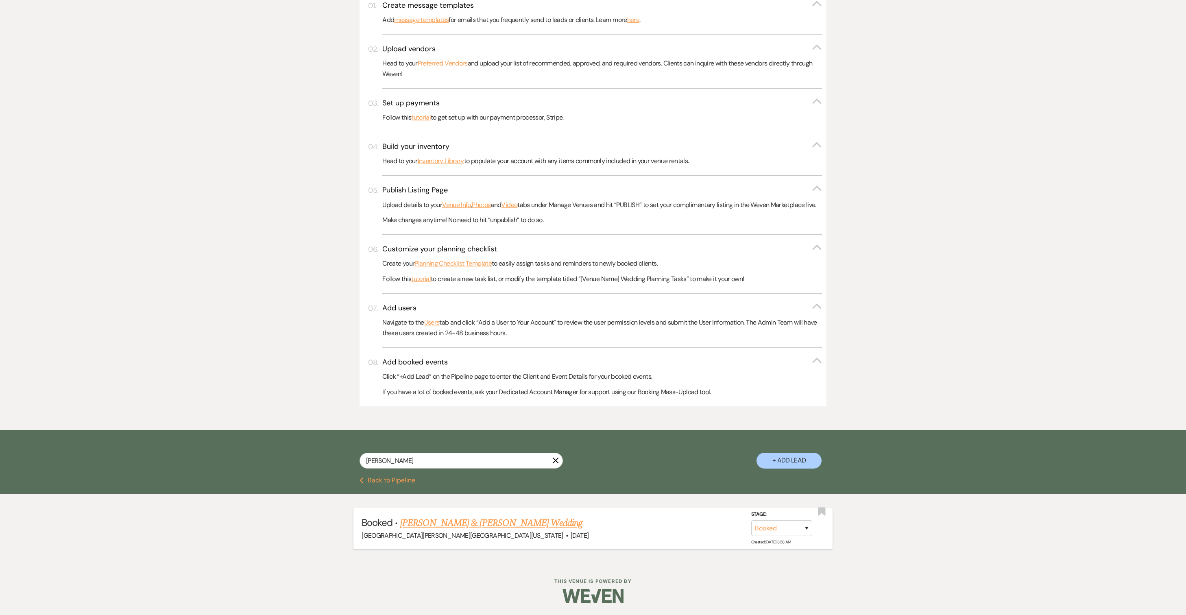 The height and width of the screenshot is (615, 1186). Describe the element at coordinates (602, 205) in the screenshot. I see `p: Upload details to your , and tabs under Manage Venues and hit “PUBLISH” to set your complimentary...` at that location.